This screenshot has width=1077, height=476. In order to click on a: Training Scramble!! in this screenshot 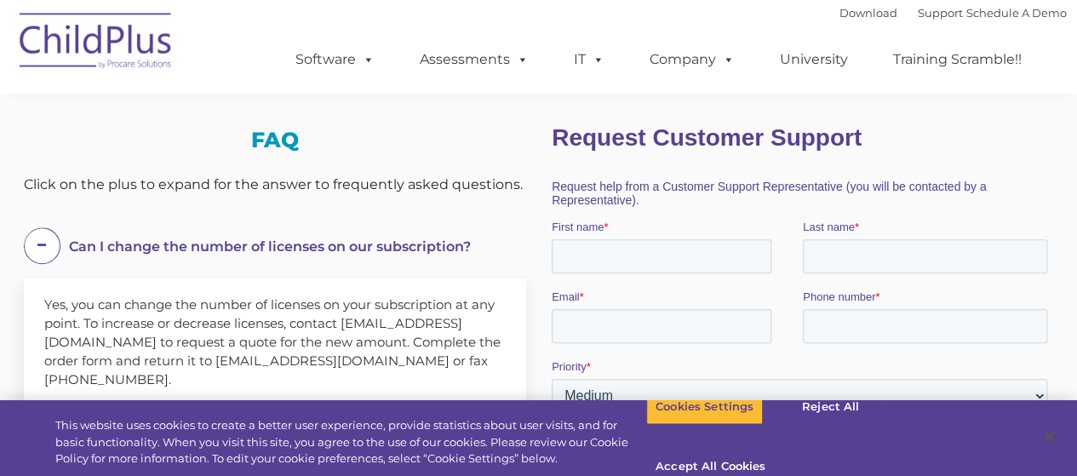, I will do `click(957, 60)`.